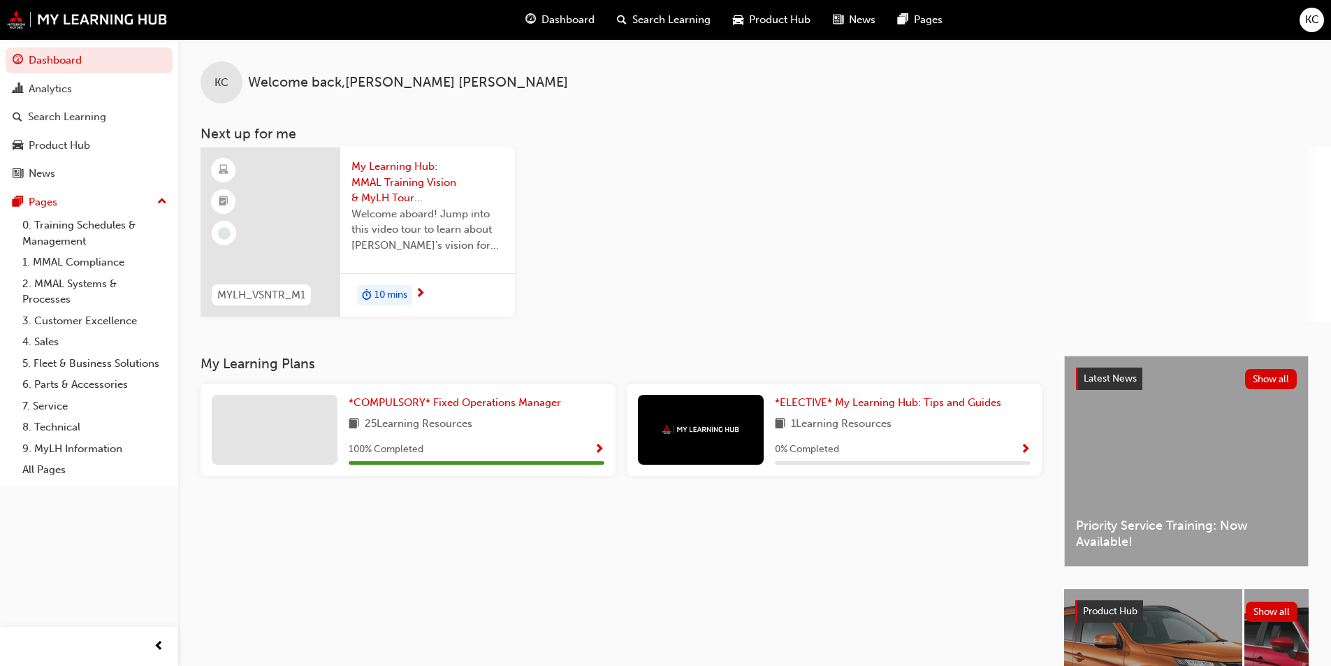  What do you see at coordinates (94, 233) in the screenshot?
I see `a: 0. Training Schedules & Management` at bounding box center [94, 233].